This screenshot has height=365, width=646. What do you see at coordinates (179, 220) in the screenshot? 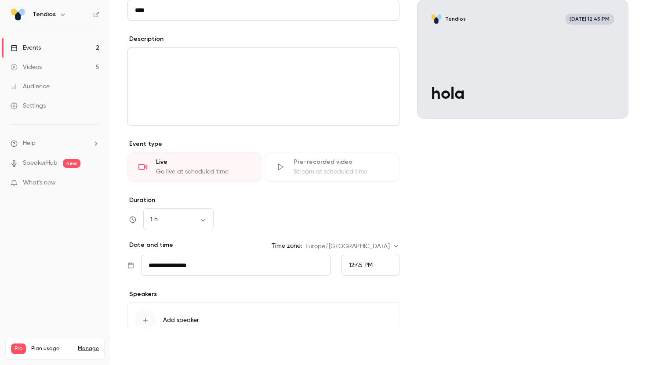
I see `div: 1 h` at bounding box center [179, 220].